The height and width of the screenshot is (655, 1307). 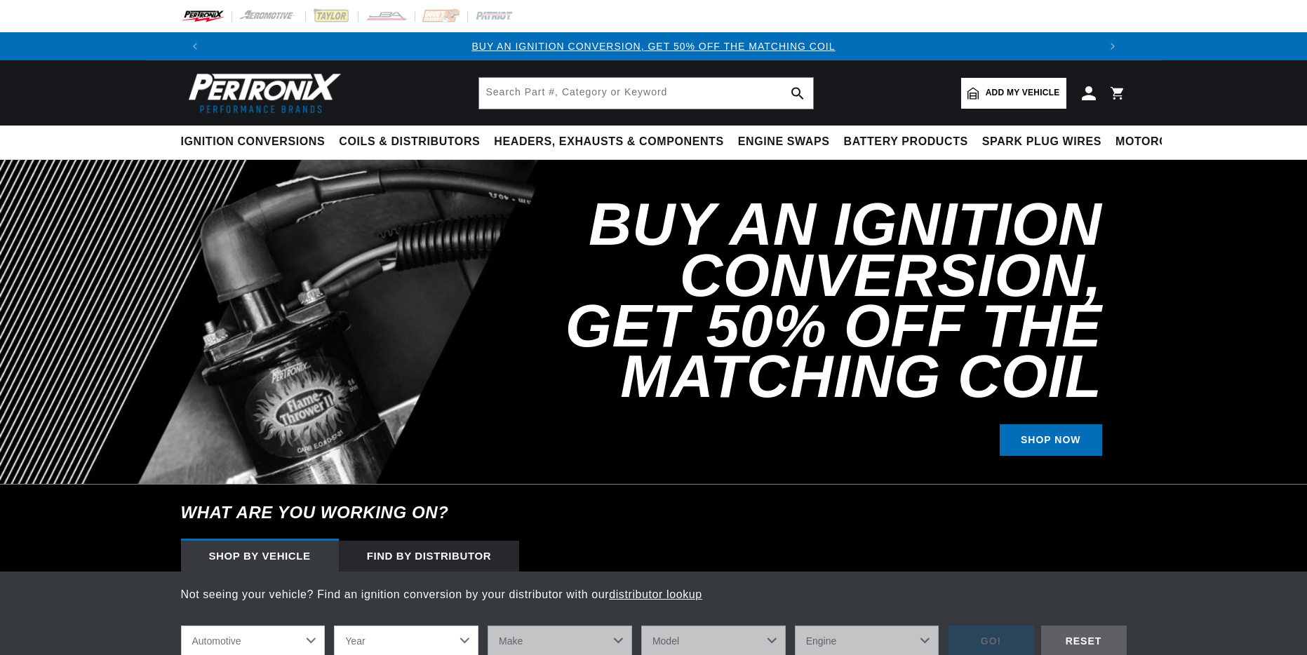 I want to click on slideshow-component: Translation missing: en.sections.announcements.announcement_bar, so click(x=654, y=46).